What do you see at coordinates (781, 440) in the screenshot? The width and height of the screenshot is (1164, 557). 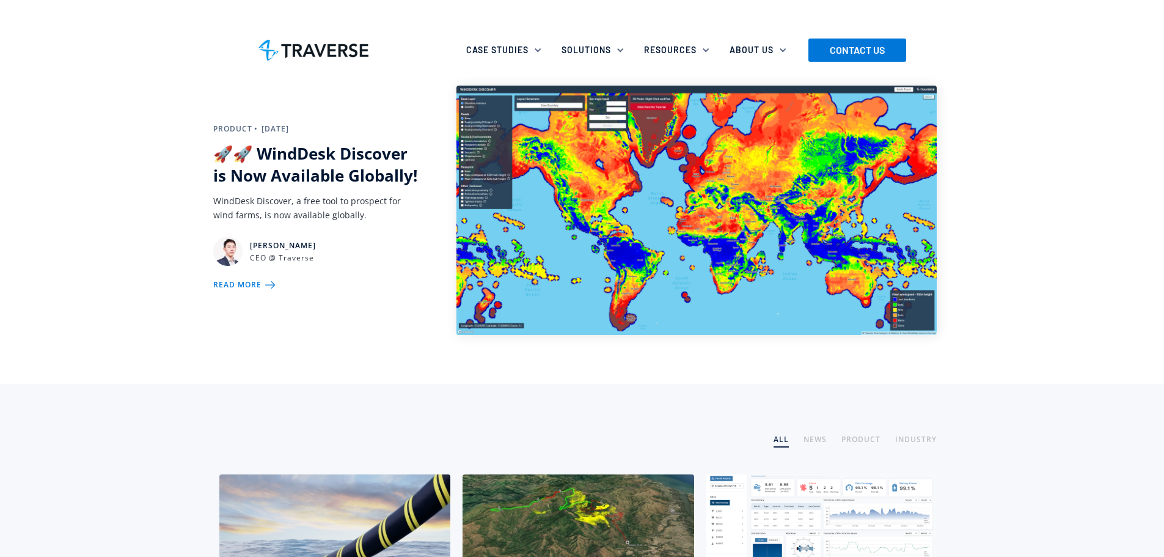 I see `a: ALL` at bounding box center [781, 440].